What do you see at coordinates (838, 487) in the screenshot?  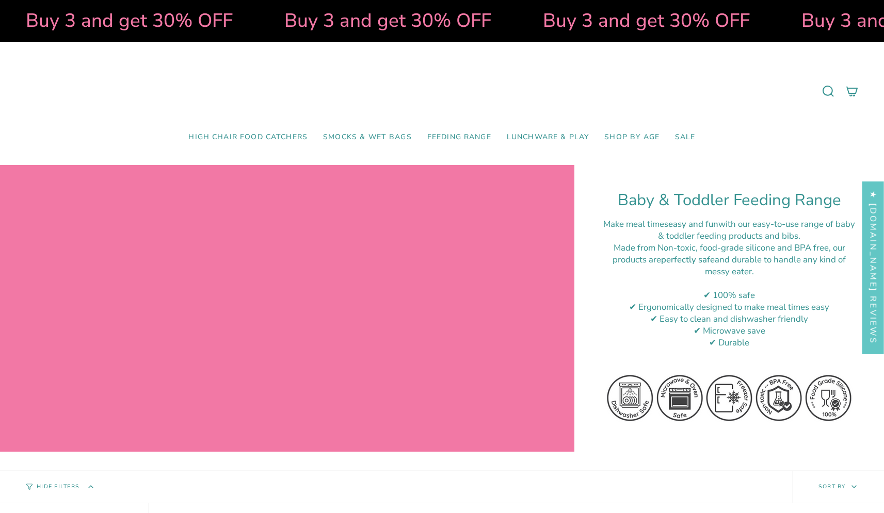 I see `button: Sort by` at bounding box center [838, 487].